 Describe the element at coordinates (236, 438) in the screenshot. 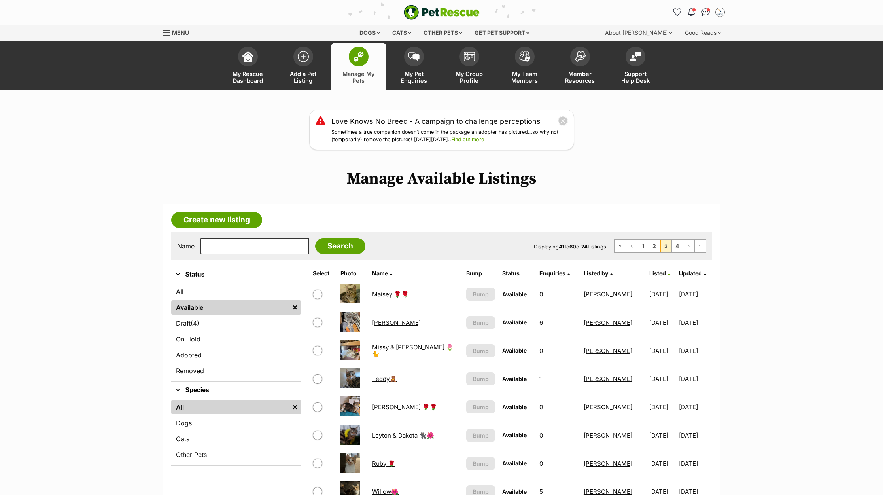

I see `a: Cats` at that location.